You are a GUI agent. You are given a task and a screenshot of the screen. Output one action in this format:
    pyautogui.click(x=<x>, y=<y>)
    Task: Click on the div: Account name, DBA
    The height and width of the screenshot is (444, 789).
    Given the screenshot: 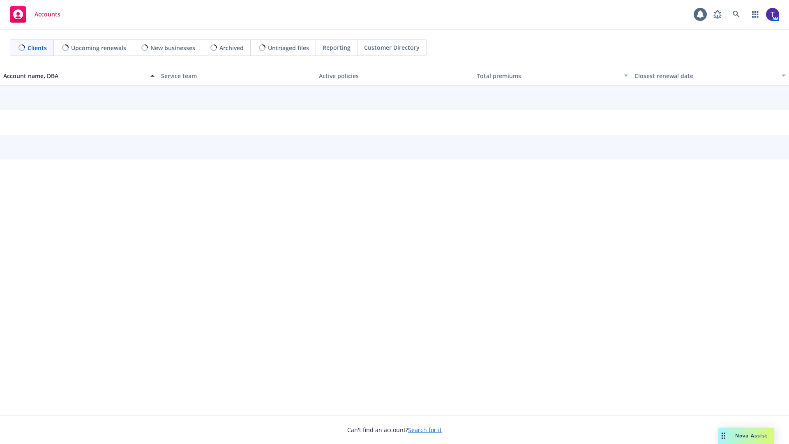 What is the action you would take?
    pyautogui.click(x=74, y=76)
    